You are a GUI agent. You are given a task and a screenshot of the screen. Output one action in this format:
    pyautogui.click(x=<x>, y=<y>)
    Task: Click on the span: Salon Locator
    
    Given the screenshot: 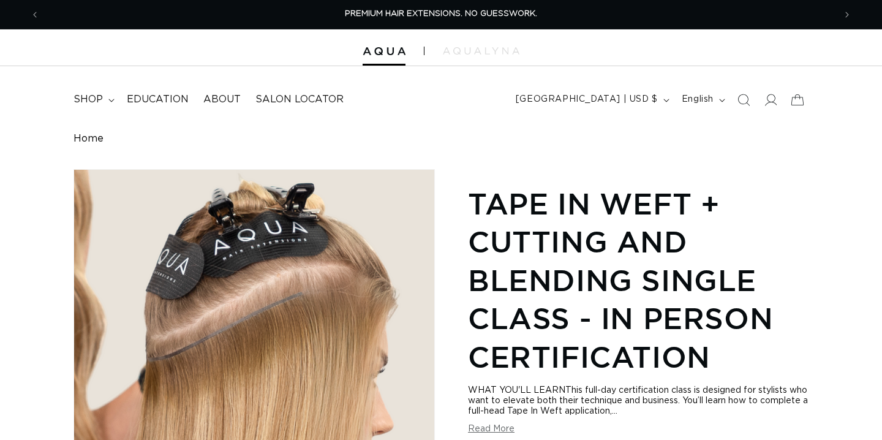 What is the action you would take?
    pyautogui.click(x=299, y=99)
    